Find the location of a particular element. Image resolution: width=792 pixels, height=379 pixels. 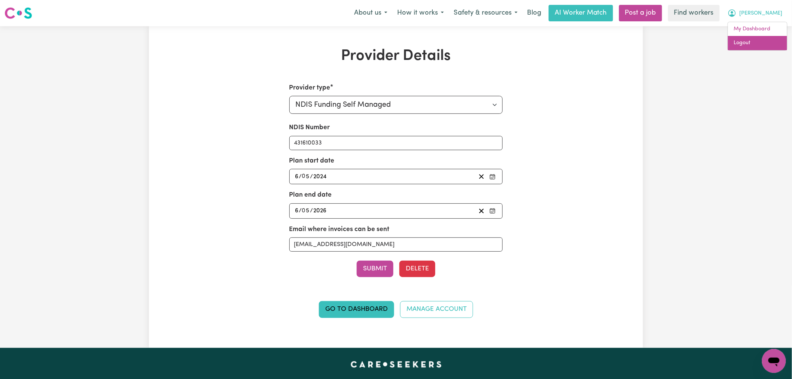

button: Pick your plan end date is located at coordinates (492, 211).